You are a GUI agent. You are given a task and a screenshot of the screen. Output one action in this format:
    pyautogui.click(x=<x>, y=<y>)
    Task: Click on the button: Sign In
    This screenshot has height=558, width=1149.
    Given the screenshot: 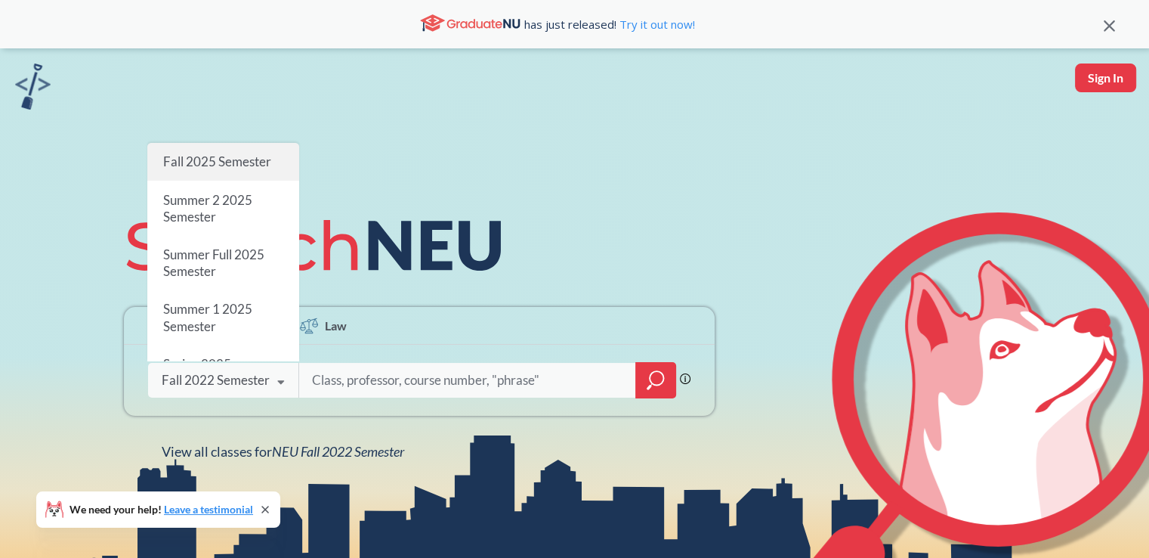 What is the action you would take?
    pyautogui.click(x=1105, y=78)
    